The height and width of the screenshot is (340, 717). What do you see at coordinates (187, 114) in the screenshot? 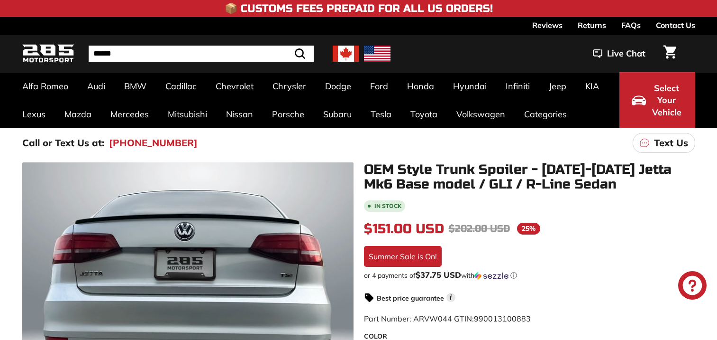
I see `a: Mitsubishi` at bounding box center [187, 114].